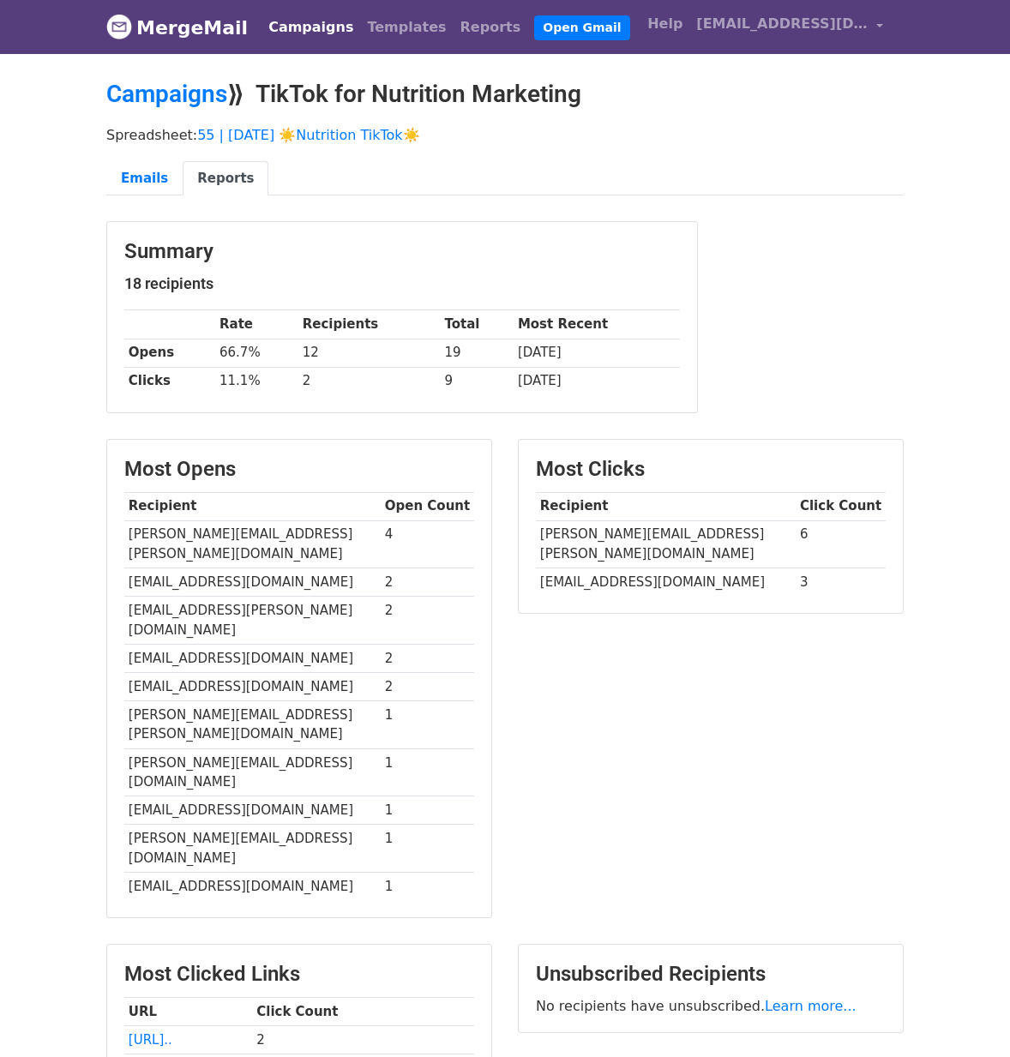 Image resolution: width=1010 pixels, height=1057 pixels. What do you see at coordinates (402, 251) in the screenshot?
I see `h3: Summary` at bounding box center [402, 251].